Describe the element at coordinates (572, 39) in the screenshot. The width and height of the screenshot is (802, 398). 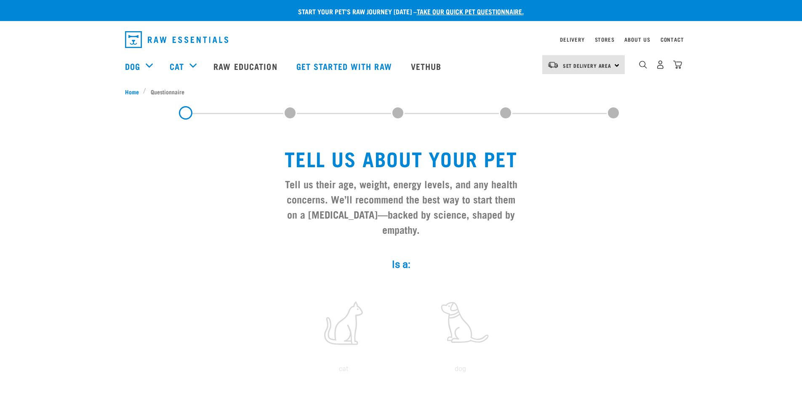
I see `a: Delivery` at that location.